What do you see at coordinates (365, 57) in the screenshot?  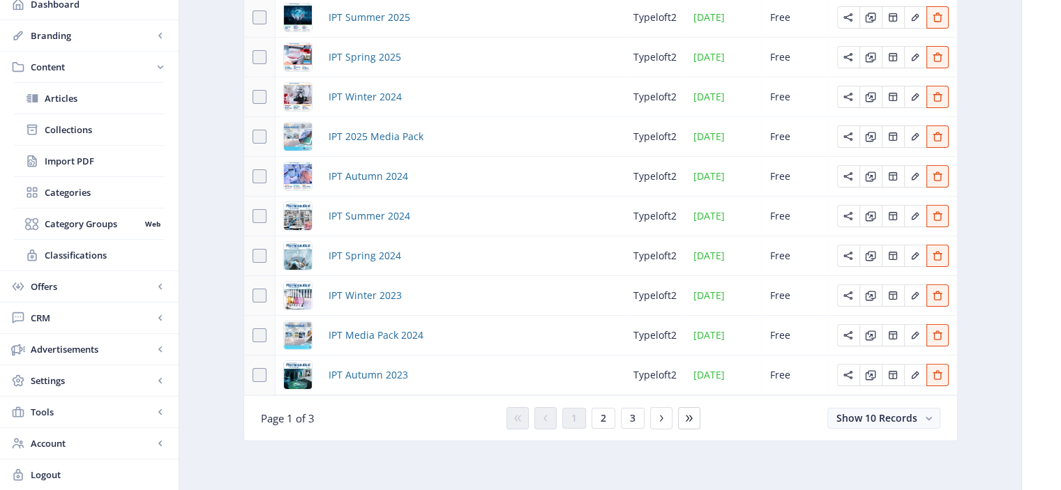 I see `span: IPT Spring 2025` at bounding box center [365, 57].